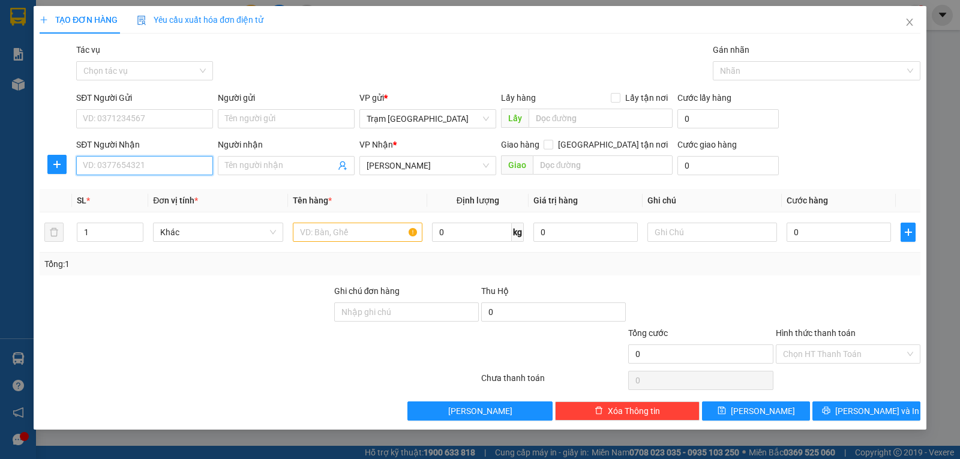 This screenshot has width=960, height=459. Describe the element at coordinates (704, 98) in the screenshot. I see `label: Cước lấy hàng` at that location.